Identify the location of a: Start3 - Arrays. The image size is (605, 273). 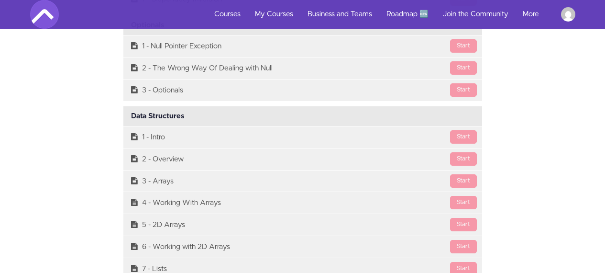
(303, 181).